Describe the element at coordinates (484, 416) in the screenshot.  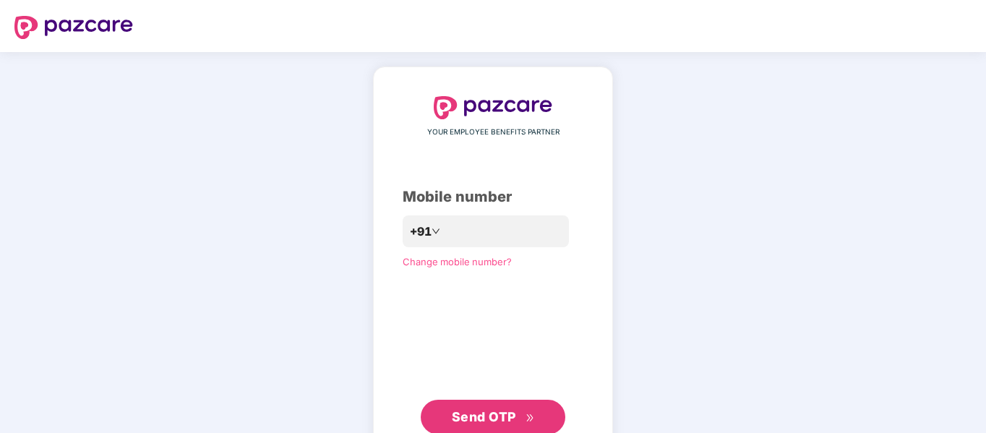
I see `span: Send OTP` at that location.